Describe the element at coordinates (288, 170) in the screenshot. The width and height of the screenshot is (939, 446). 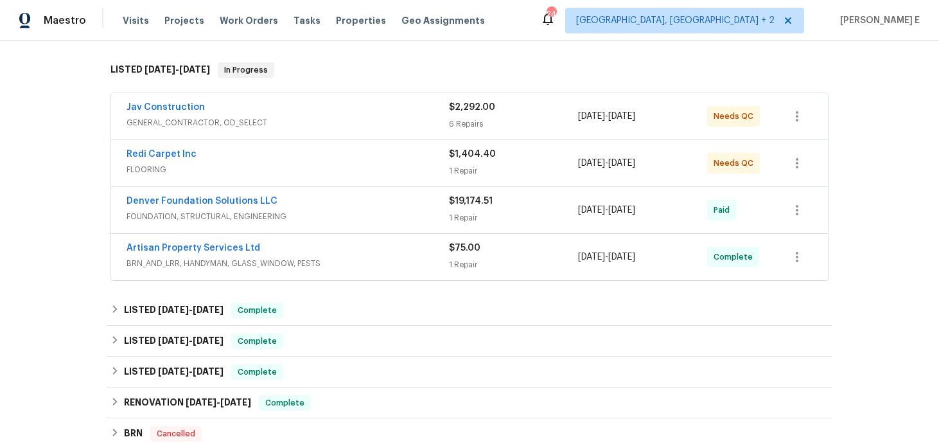
I see `span: FLOORING` at that location.